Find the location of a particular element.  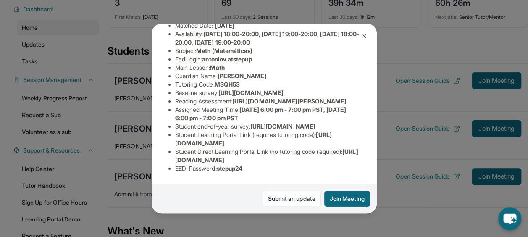

span: stepup24 is located at coordinates (230, 168).